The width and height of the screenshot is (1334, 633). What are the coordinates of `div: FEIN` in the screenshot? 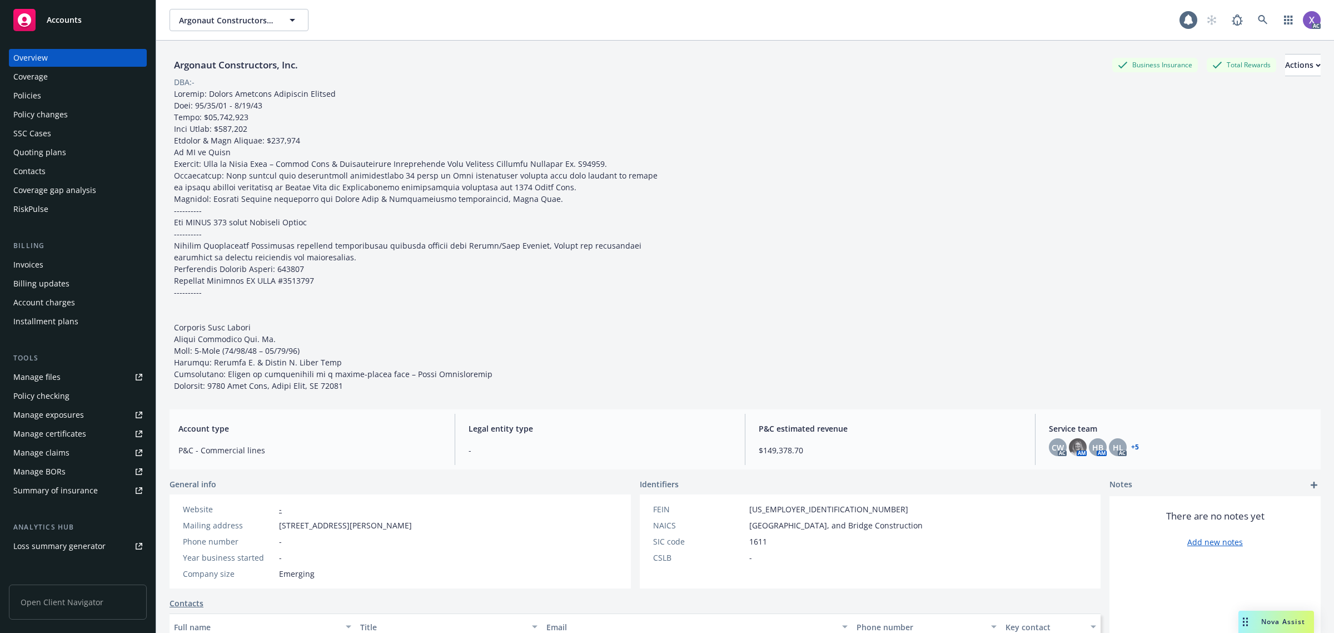 It's located at (699, 509).